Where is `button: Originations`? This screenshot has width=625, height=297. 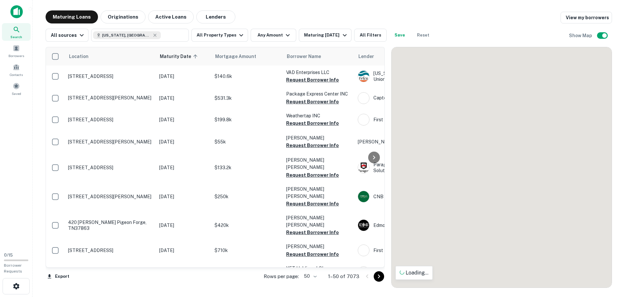 button: Originations is located at coordinates (123, 17).